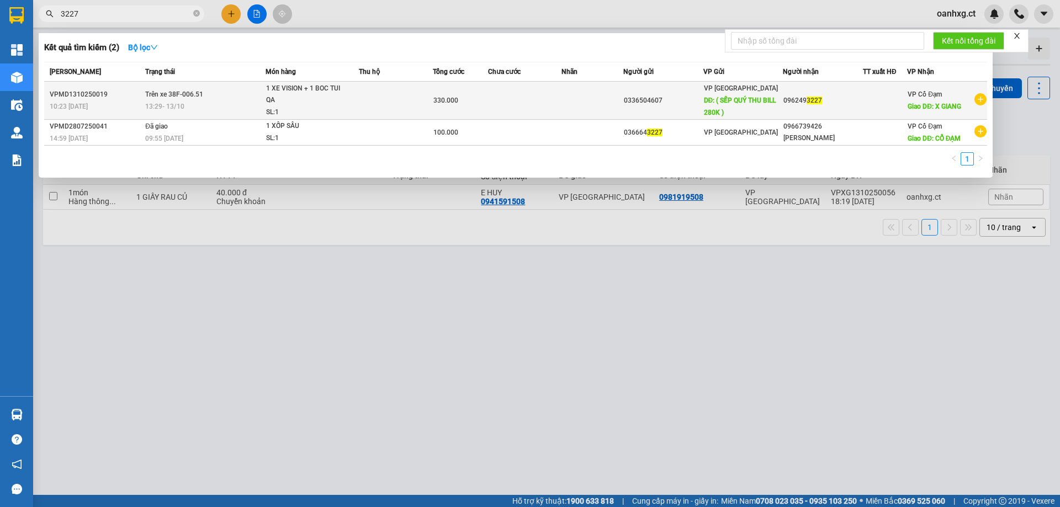 The height and width of the screenshot is (507, 1060). What do you see at coordinates (968, 41) in the screenshot?
I see `span: Kết nối tổng đài` at bounding box center [968, 41].